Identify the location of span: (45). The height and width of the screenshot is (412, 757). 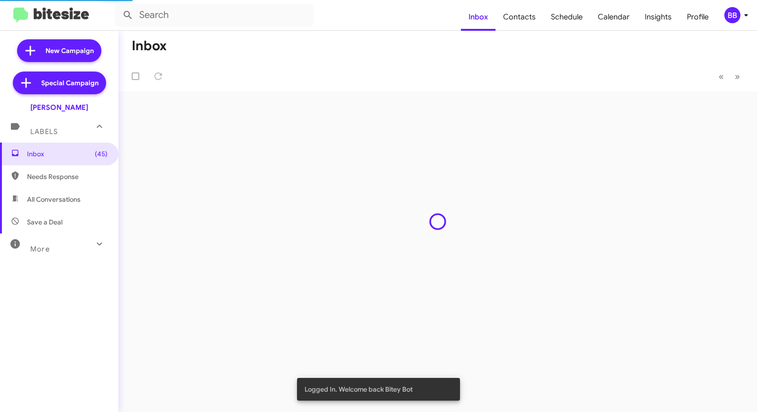
(101, 154).